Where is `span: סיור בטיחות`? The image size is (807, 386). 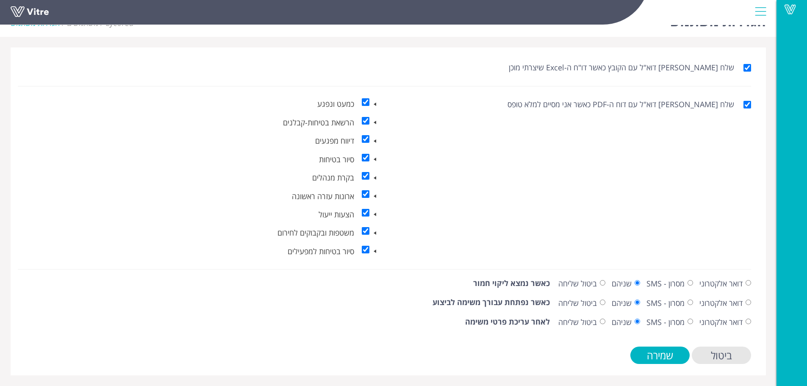 span: סיור בטיחות is located at coordinates (337, 159).